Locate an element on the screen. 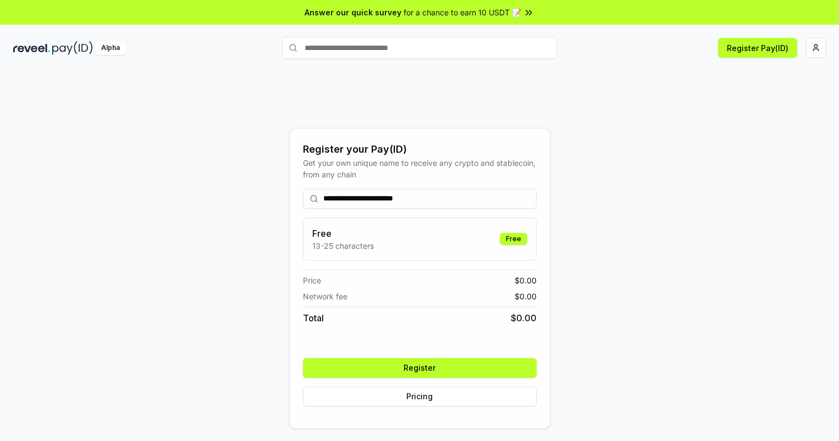 The image size is (839, 441). img: pay_id is located at coordinates (73, 48).